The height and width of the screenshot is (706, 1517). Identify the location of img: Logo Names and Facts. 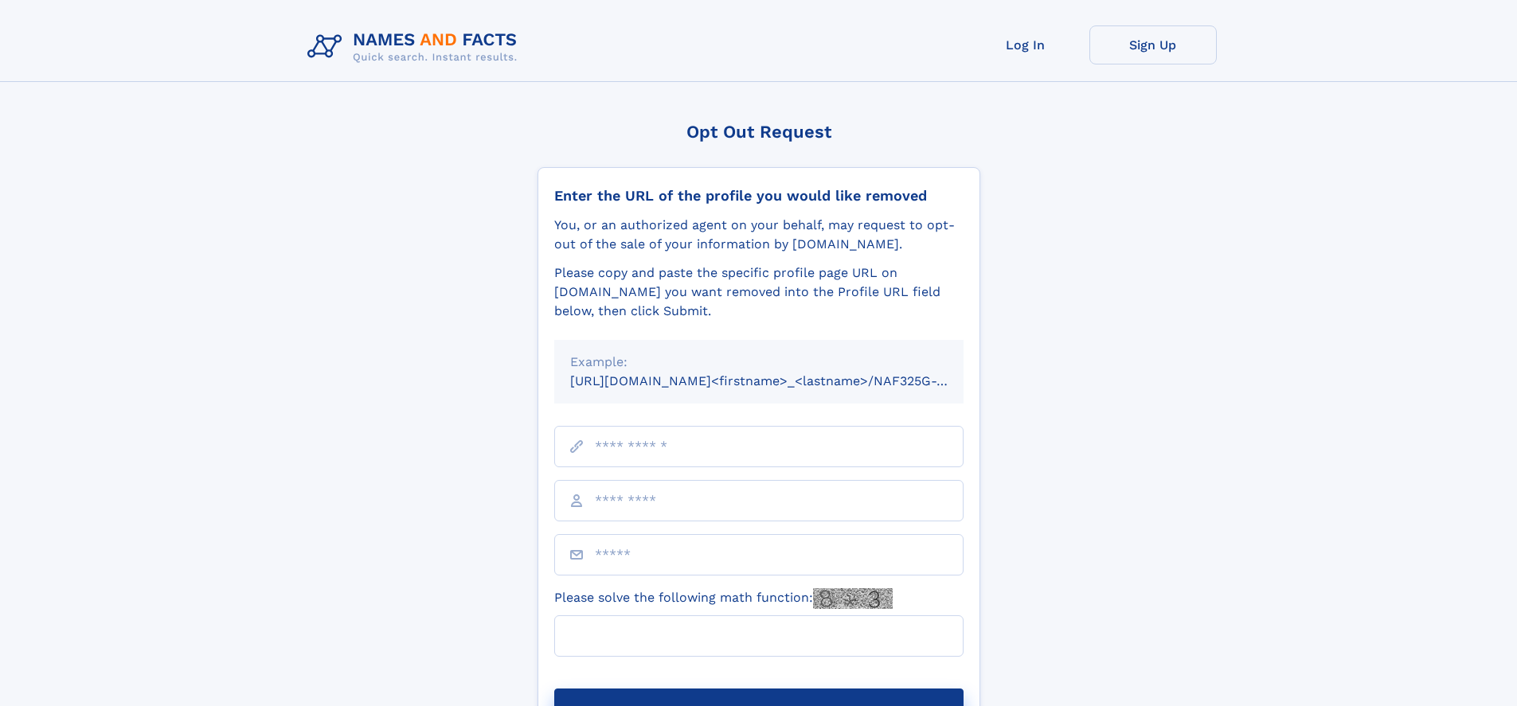
(416, 47).